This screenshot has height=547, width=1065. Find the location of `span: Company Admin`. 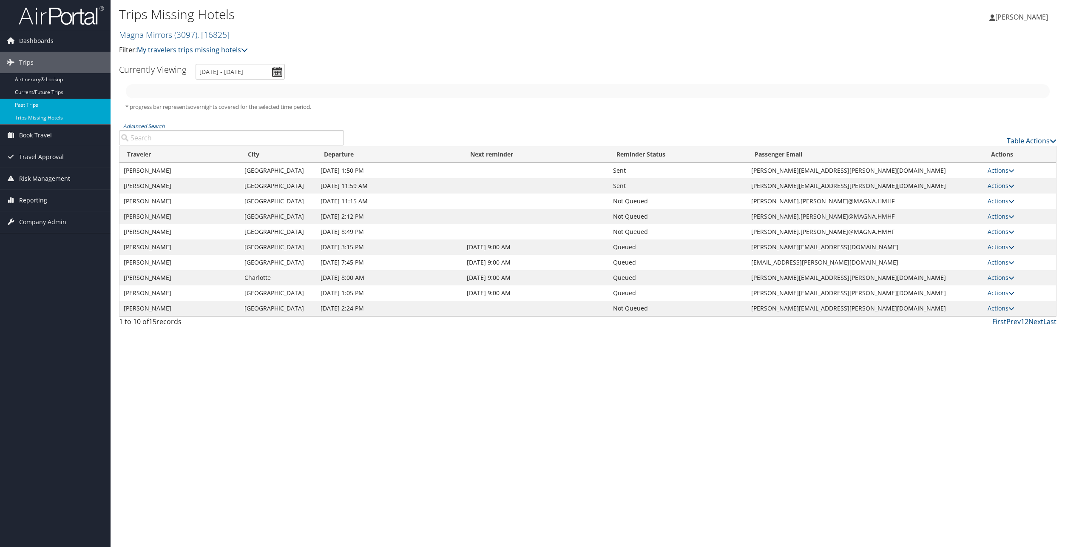

span: Company Admin is located at coordinates (43, 222).